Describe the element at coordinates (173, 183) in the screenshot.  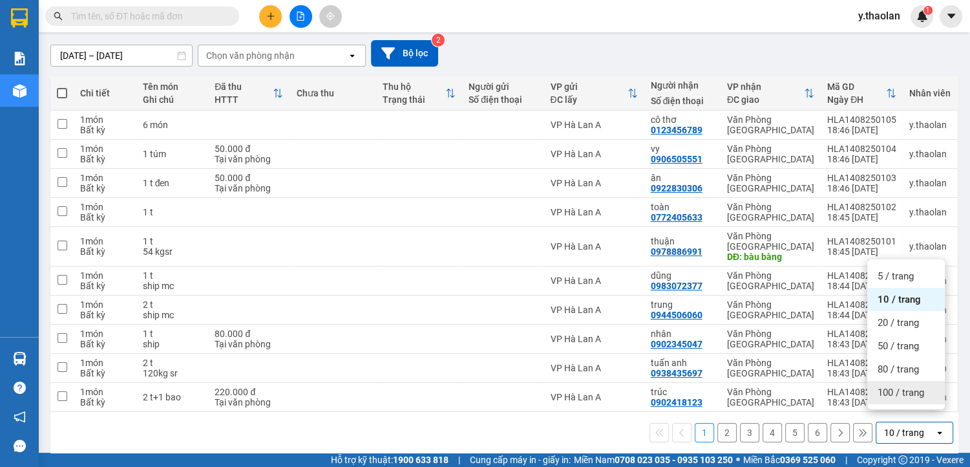
I see `div: 1 t đen` at that location.